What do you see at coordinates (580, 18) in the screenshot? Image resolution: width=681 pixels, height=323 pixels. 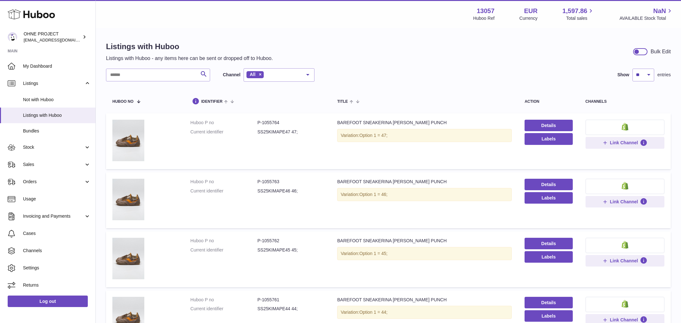 I see `span: Total sales` at bounding box center [580, 18].